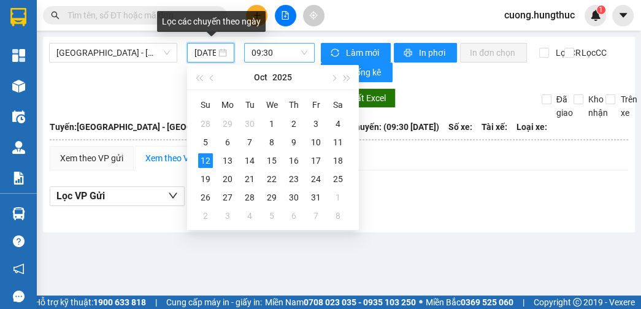  What do you see at coordinates (18, 63) in the screenshot?
I see `img: logo.jpg` at bounding box center [18, 63].